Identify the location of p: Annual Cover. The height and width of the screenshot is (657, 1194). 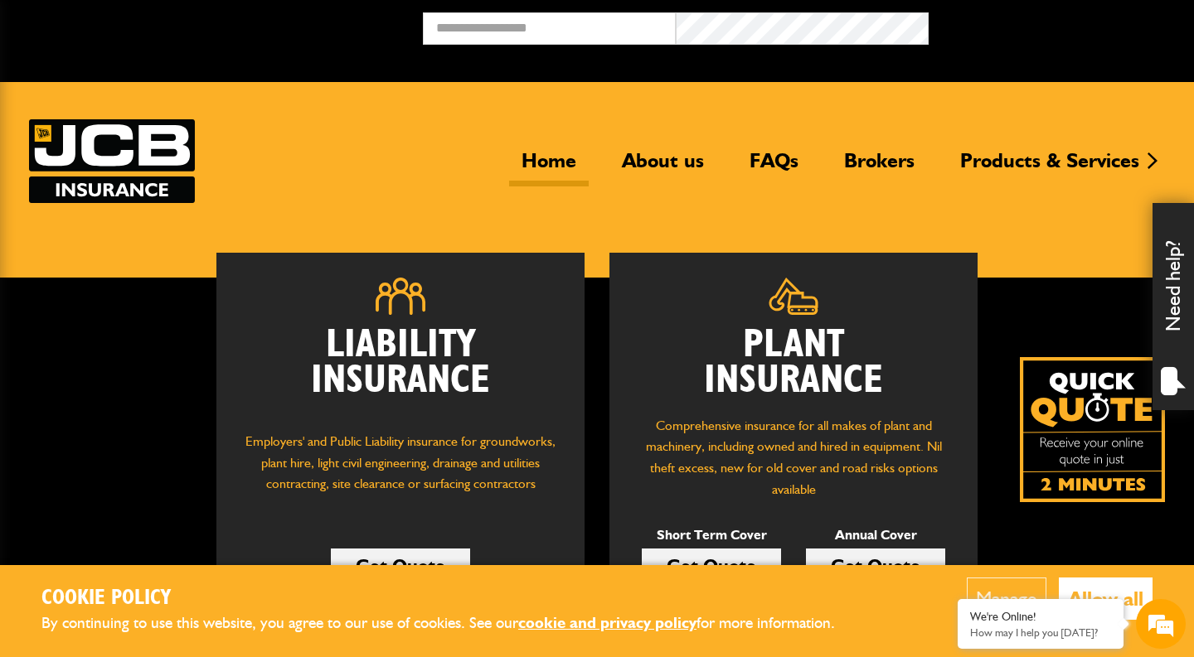
(875, 536).